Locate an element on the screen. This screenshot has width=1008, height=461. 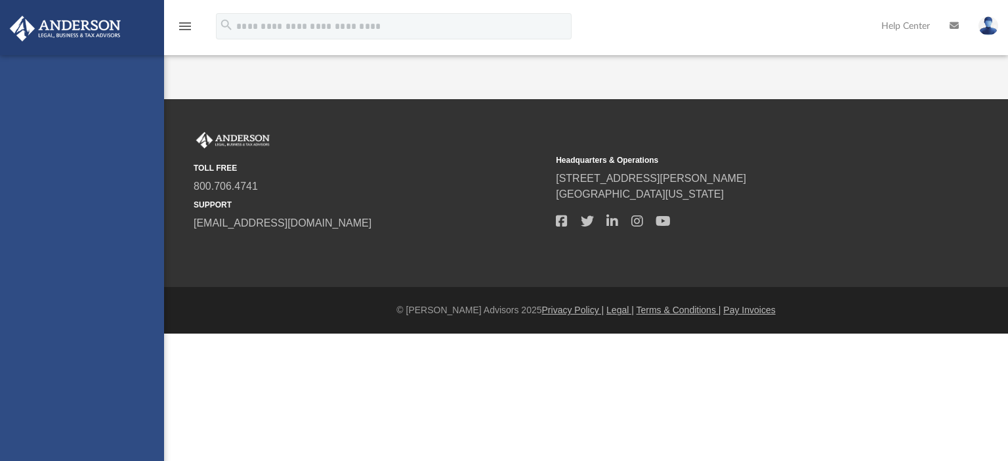
a: Pay Invoices is located at coordinates (749, 310).